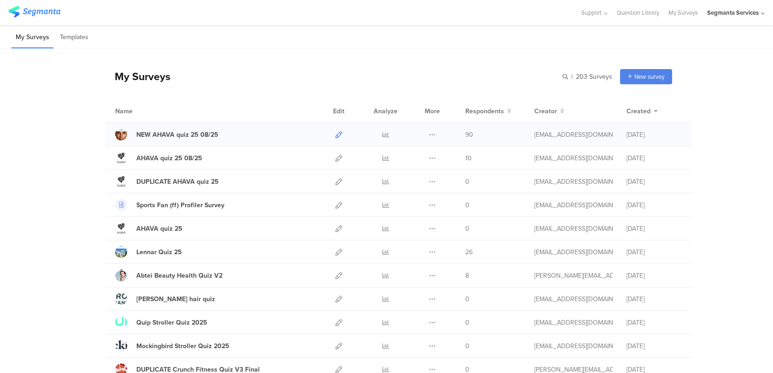 Image resolution: width=773 pixels, height=373 pixels. I want to click on span: 203 Surveys, so click(594, 76).